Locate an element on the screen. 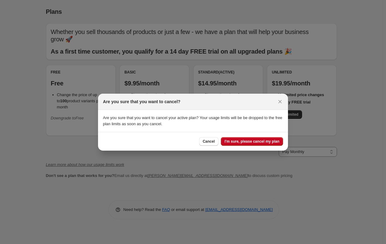 Image resolution: width=386 pixels, height=244 pixels. h2: Are you sure that you want to cancel? is located at coordinates (141, 102).